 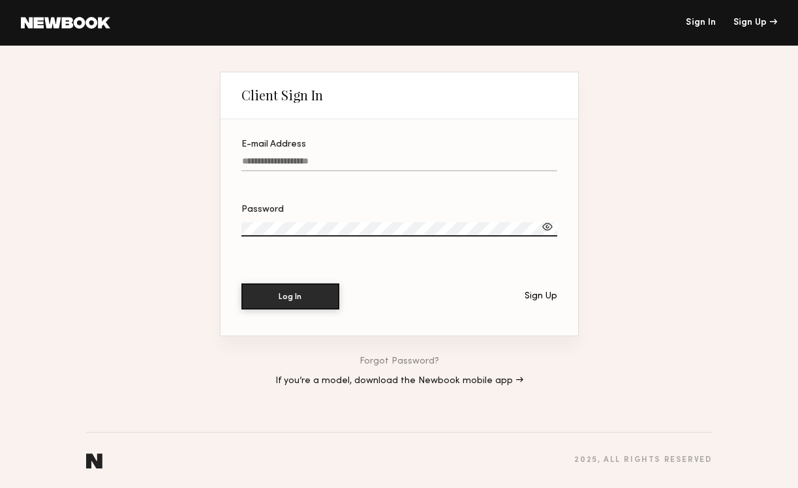 I want to click on input: E-mail Address, so click(x=399, y=164).